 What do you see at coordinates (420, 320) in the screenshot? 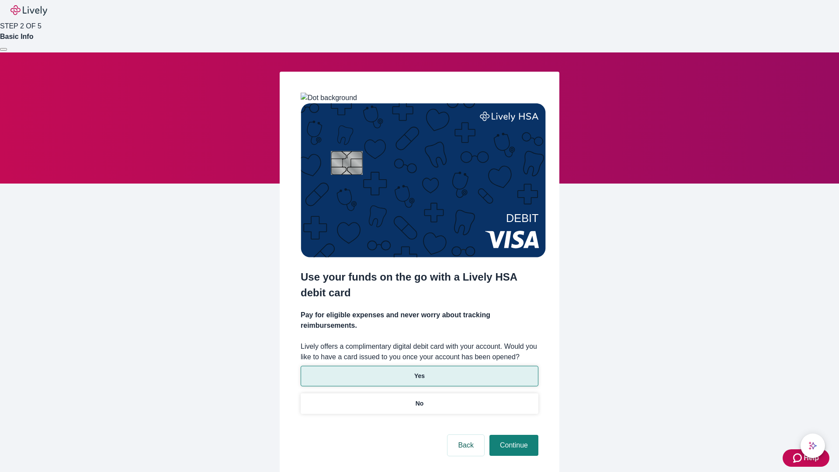
I see `h4: Pay for eligible expenses and never worry about tracking reimbursements.` at bounding box center [420, 320].